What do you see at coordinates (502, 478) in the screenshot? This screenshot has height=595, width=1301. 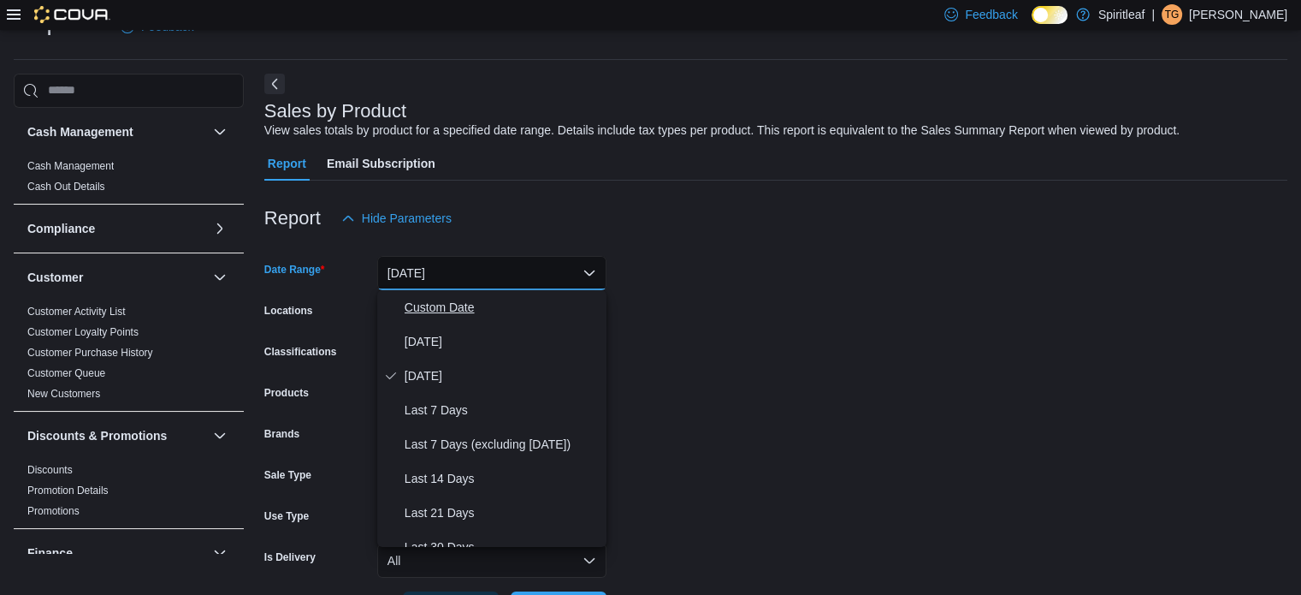 I see `span: Last 14 Days` at bounding box center [502, 478].